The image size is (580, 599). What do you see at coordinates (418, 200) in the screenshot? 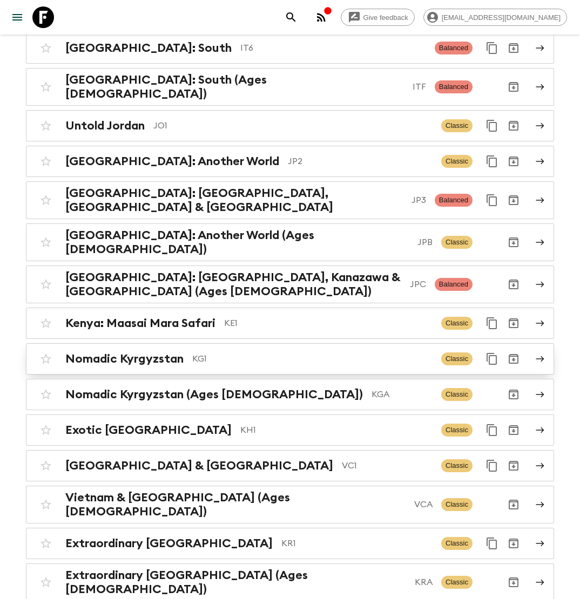
I see `p: JP3` at bounding box center [418, 200].